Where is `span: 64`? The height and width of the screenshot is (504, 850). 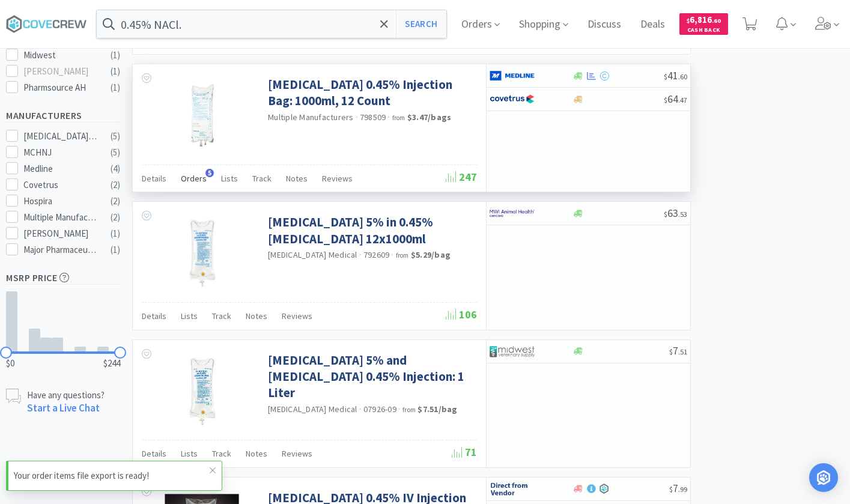
span: 64 is located at coordinates (675, 99).